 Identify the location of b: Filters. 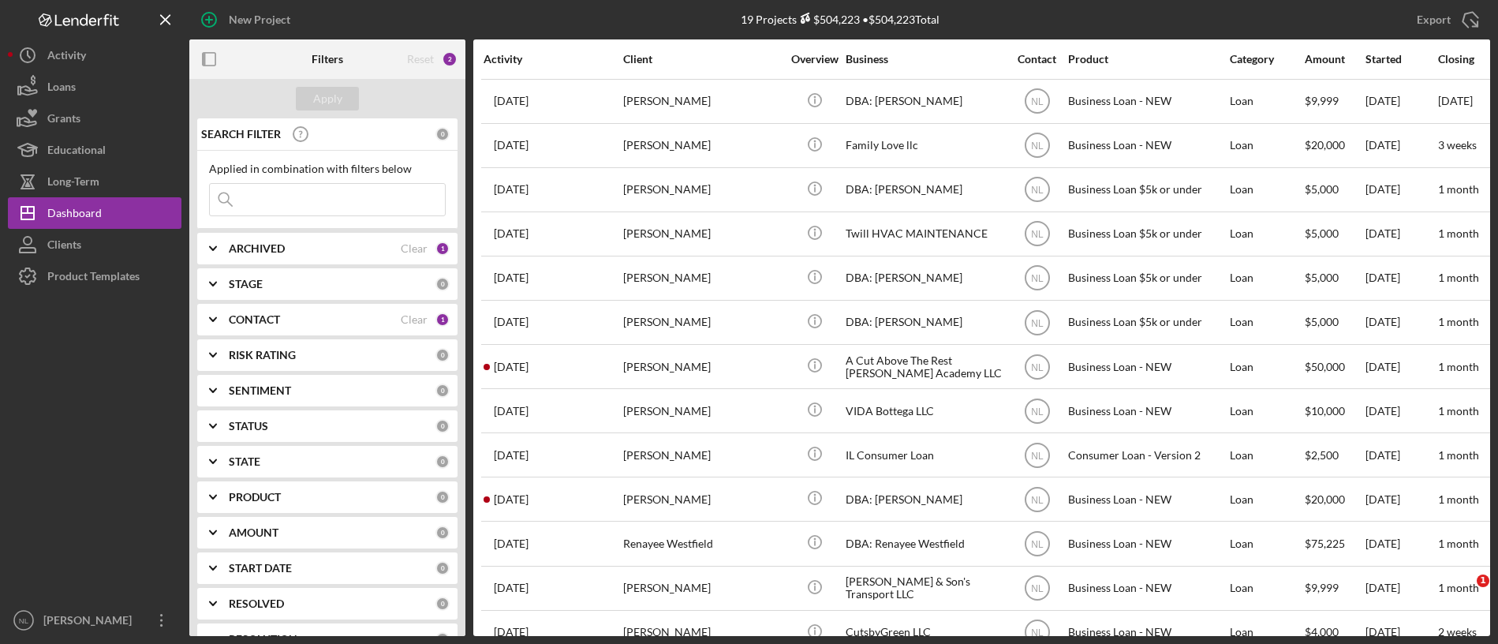
(327, 59).